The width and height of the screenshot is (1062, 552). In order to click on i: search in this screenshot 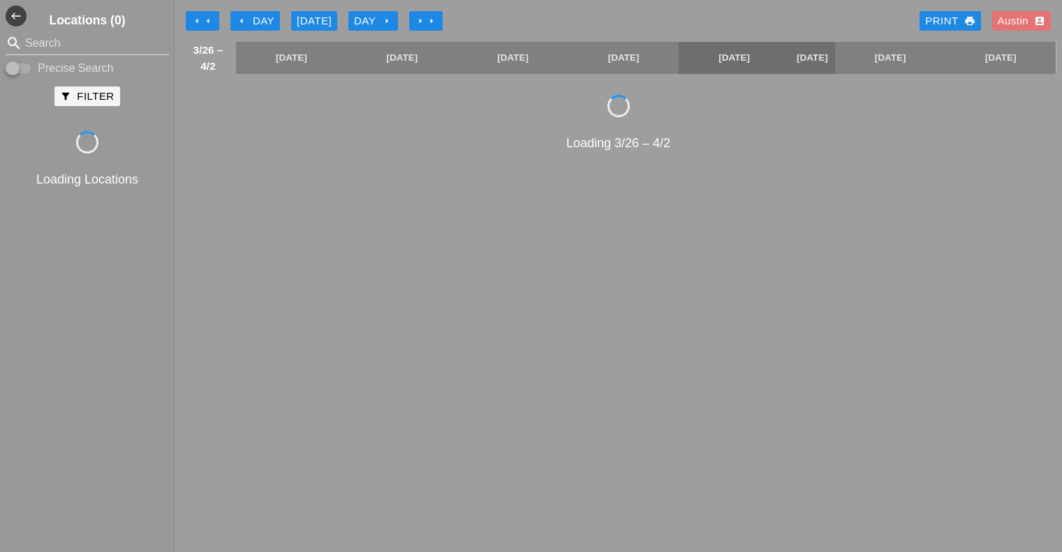, I will do `click(14, 43)`.